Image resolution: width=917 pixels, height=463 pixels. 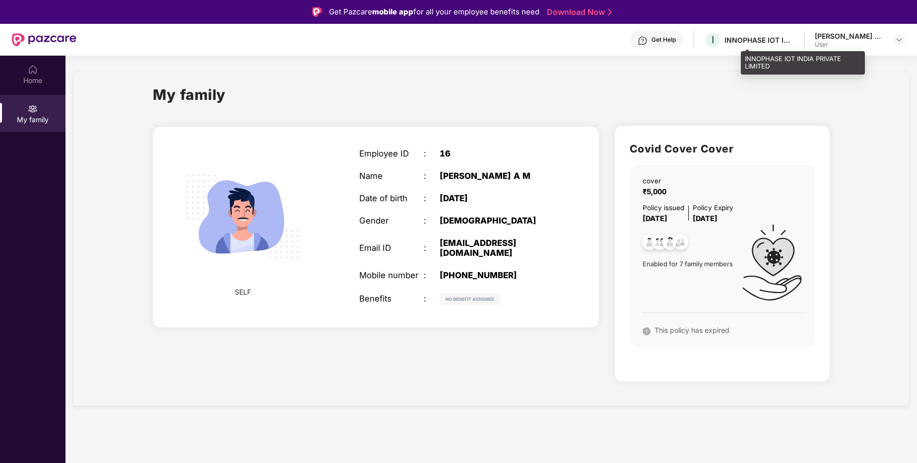 I want to click on div: Get Pazcare for all your employee benefits need, so click(x=434, y=12).